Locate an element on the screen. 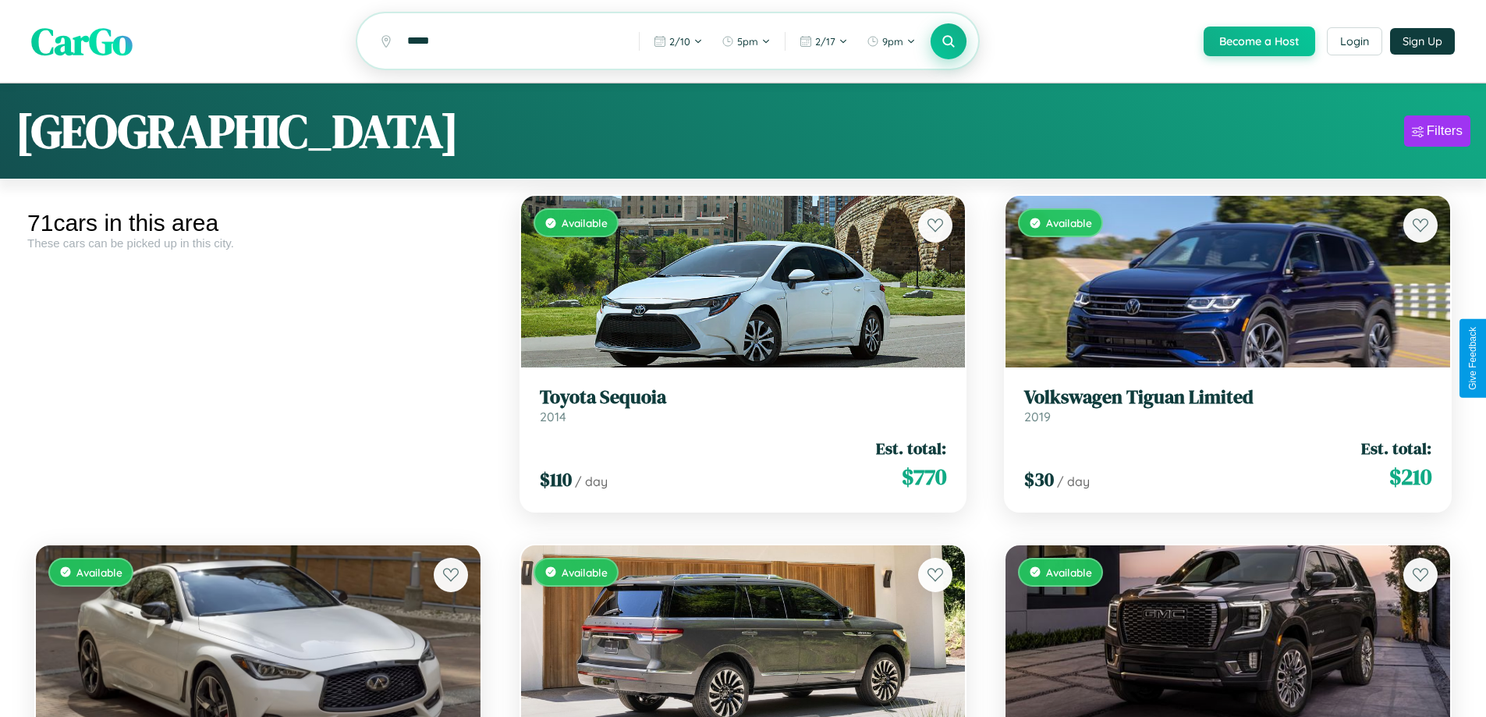  button: 2/17 is located at coordinates (824, 41).